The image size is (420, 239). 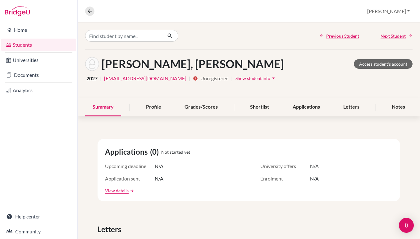 I want to click on button: Show student infoarrow_drop_down, so click(x=256, y=78).